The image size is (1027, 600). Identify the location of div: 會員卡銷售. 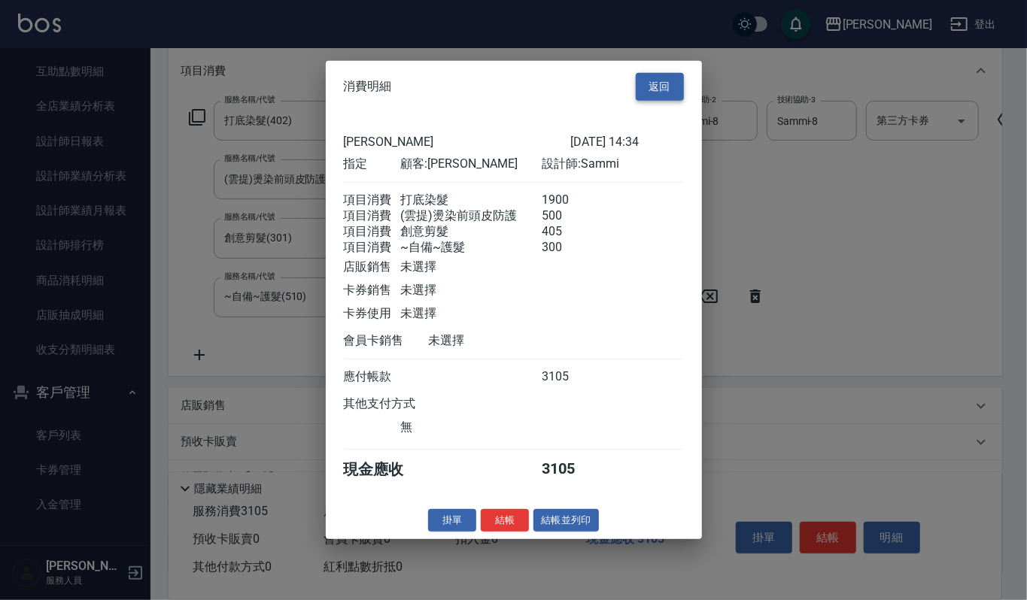
(386, 340).